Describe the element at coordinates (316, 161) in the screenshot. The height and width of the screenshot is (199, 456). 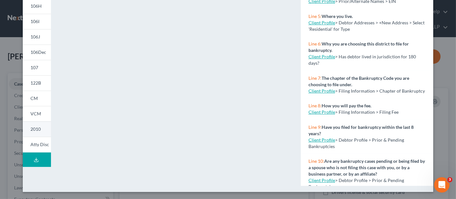
I see `span: Line 10:` at that location.